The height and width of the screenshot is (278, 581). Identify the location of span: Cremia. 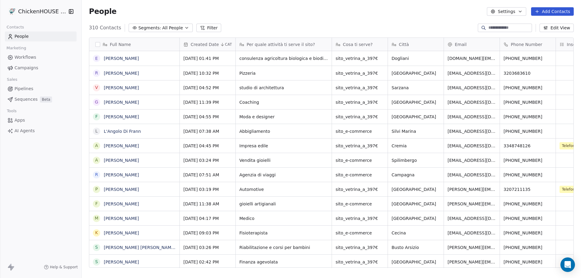
(415, 146).